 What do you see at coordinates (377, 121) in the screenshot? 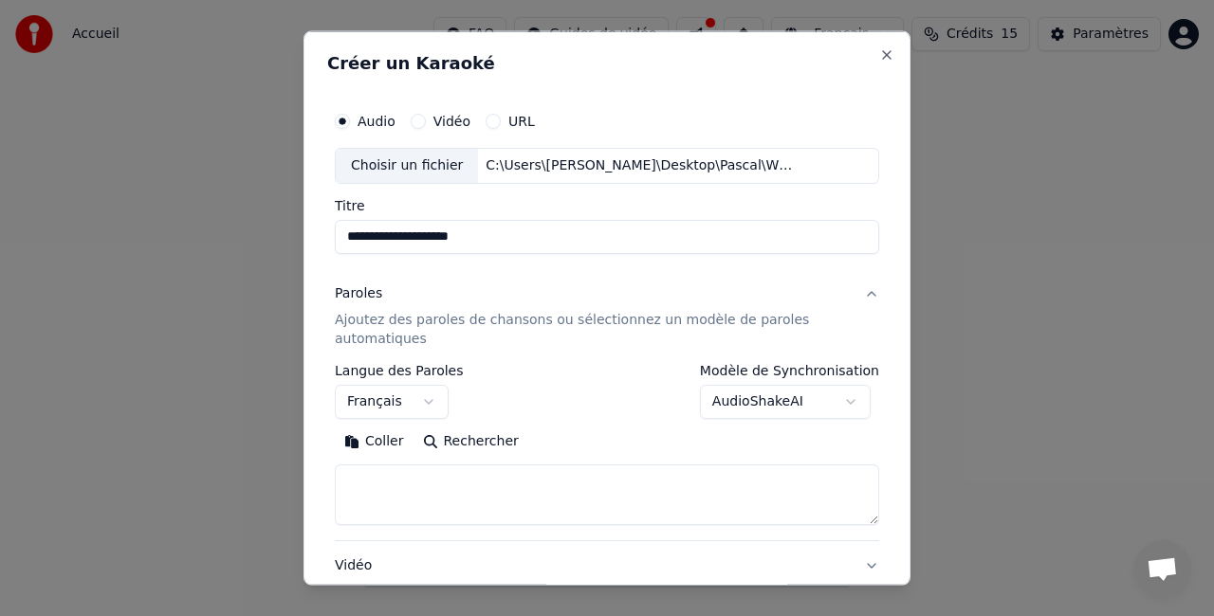
I see `label: Audio` at bounding box center [377, 121].